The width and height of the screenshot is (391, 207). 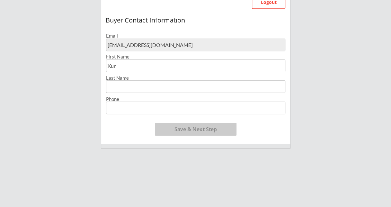 What do you see at coordinates (196, 36) in the screenshot?
I see `div: Email` at bounding box center [196, 36].